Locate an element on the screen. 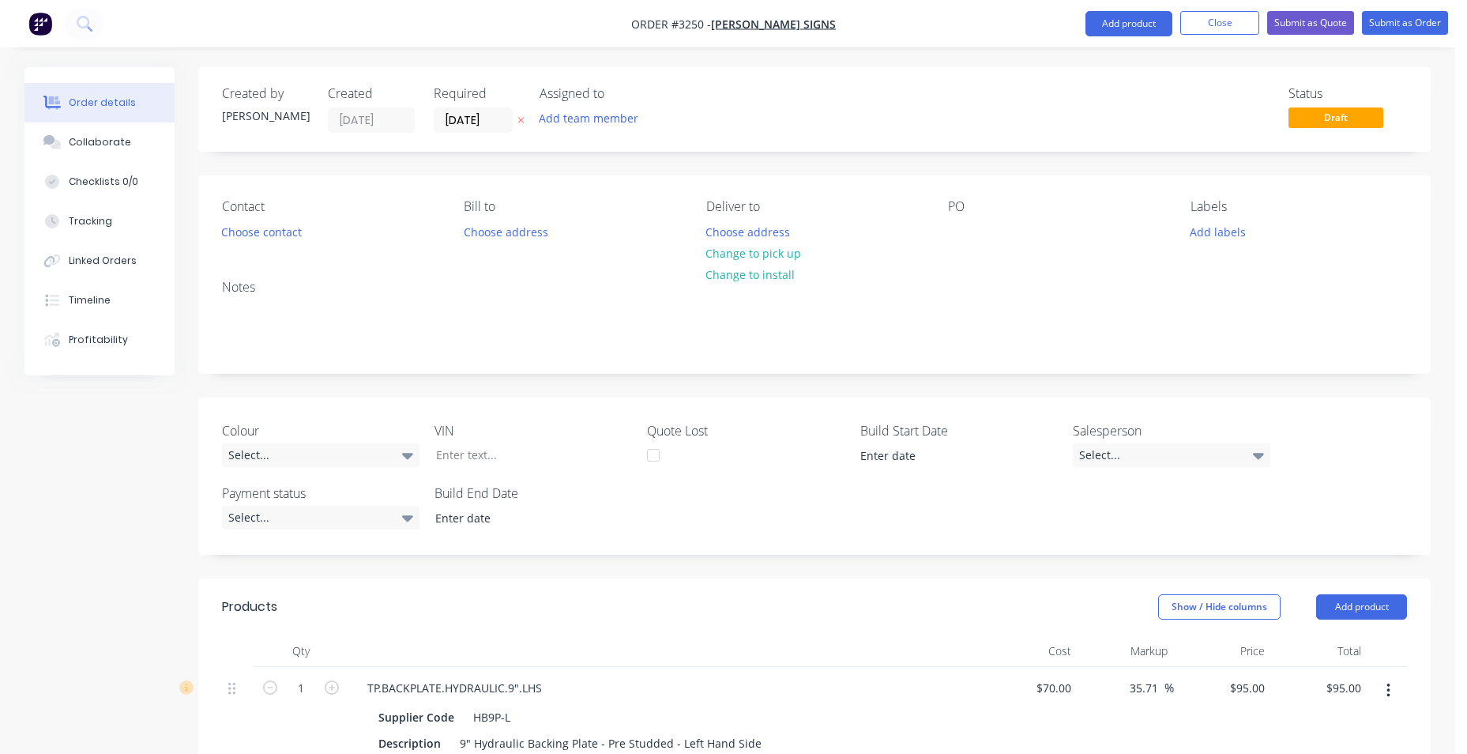 The width and height of the screenshot is (1467, 754). button: Order details is located at coordinates (100, 103).